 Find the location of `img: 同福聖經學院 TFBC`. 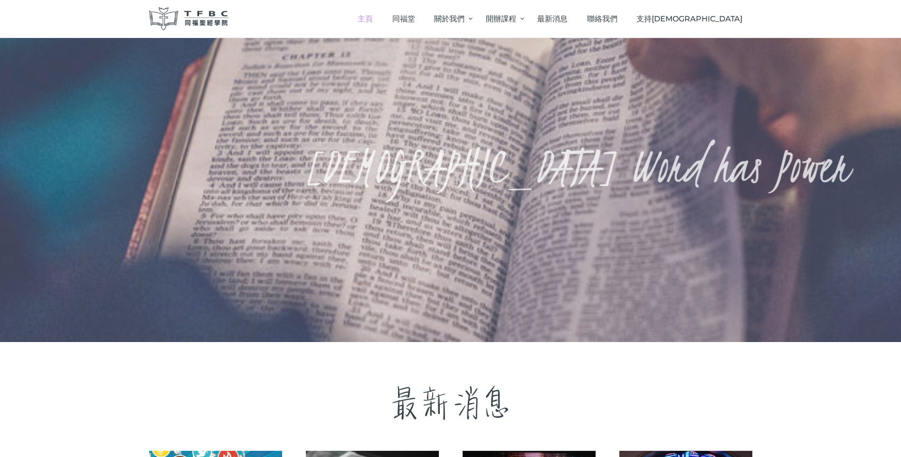

img: 同福聖經學院 TFBC is located at coordinates (189, 19).